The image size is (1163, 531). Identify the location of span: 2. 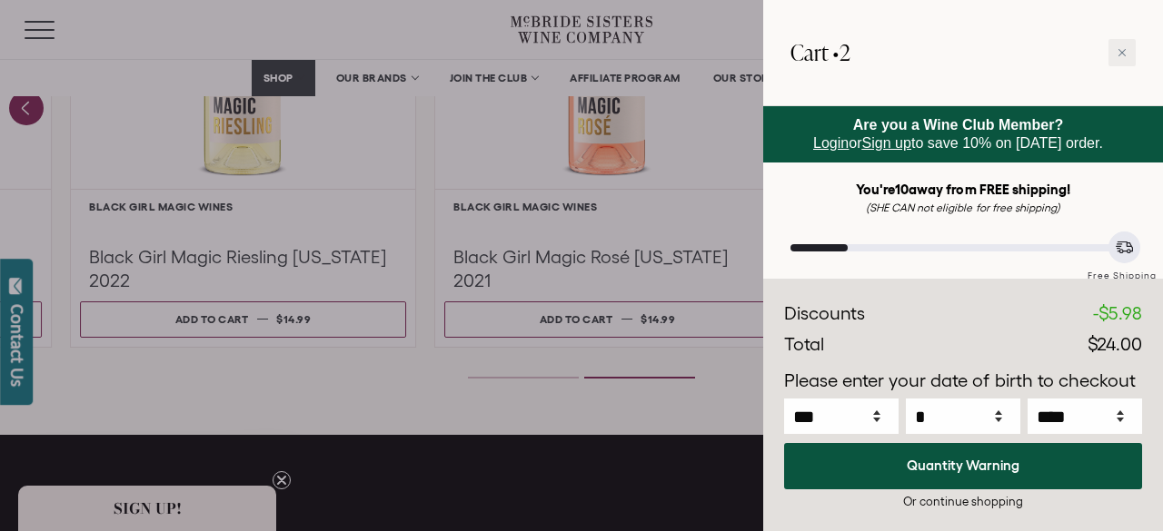
(845, 52).